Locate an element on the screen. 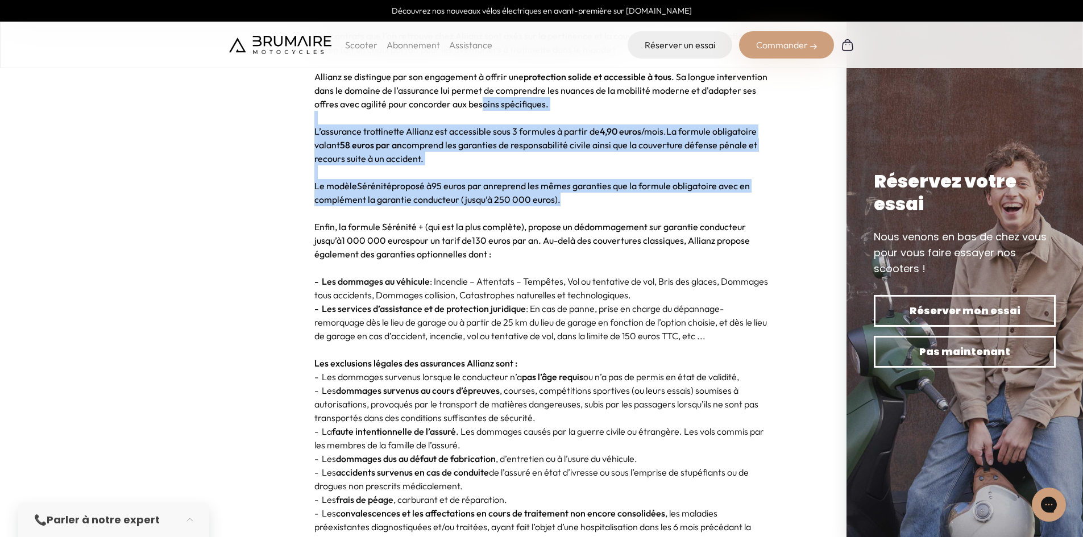 Image resolution: width=1083 pixels, height=537 pixels. span: Enfin, la formule Sérénité + (qui est la plus complète), propose un dédommagement sur garantie co... is located at coordinates (532, 241).